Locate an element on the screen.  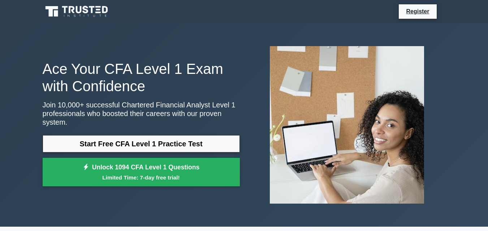
small: Limited Time: 7-day free trial! is located at coordinates (141, 178).